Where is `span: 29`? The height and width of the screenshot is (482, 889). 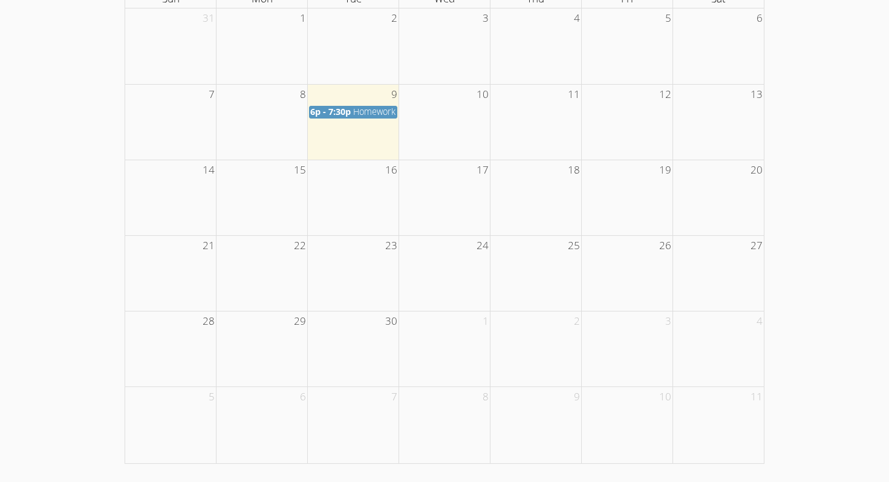 span: 29 is located at coordinates (300, 321).